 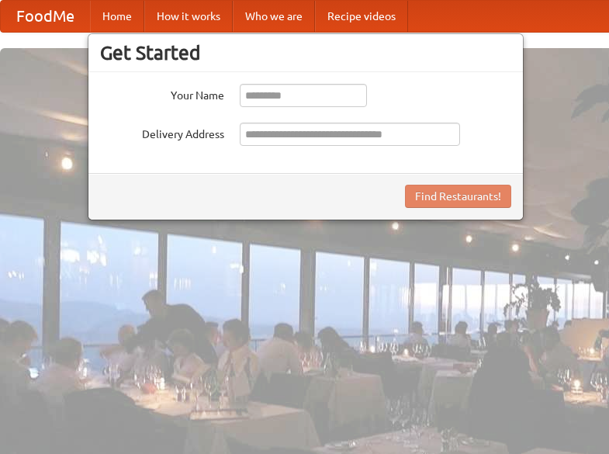 I want to click on h3: Get Started, so click(x=306, y=53).